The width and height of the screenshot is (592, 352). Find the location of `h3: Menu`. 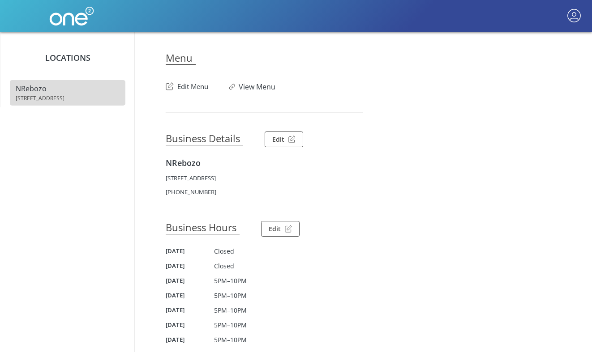

h3: Menu is located at coordinates (180, 58).